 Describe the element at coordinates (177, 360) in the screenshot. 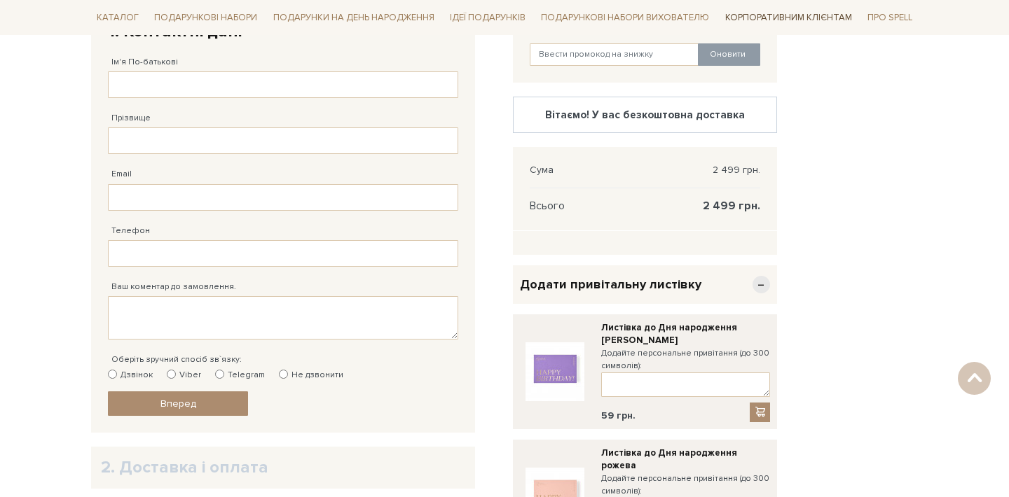

I see `label: Оберіть зручний спосіб зв`язку:` at that location.